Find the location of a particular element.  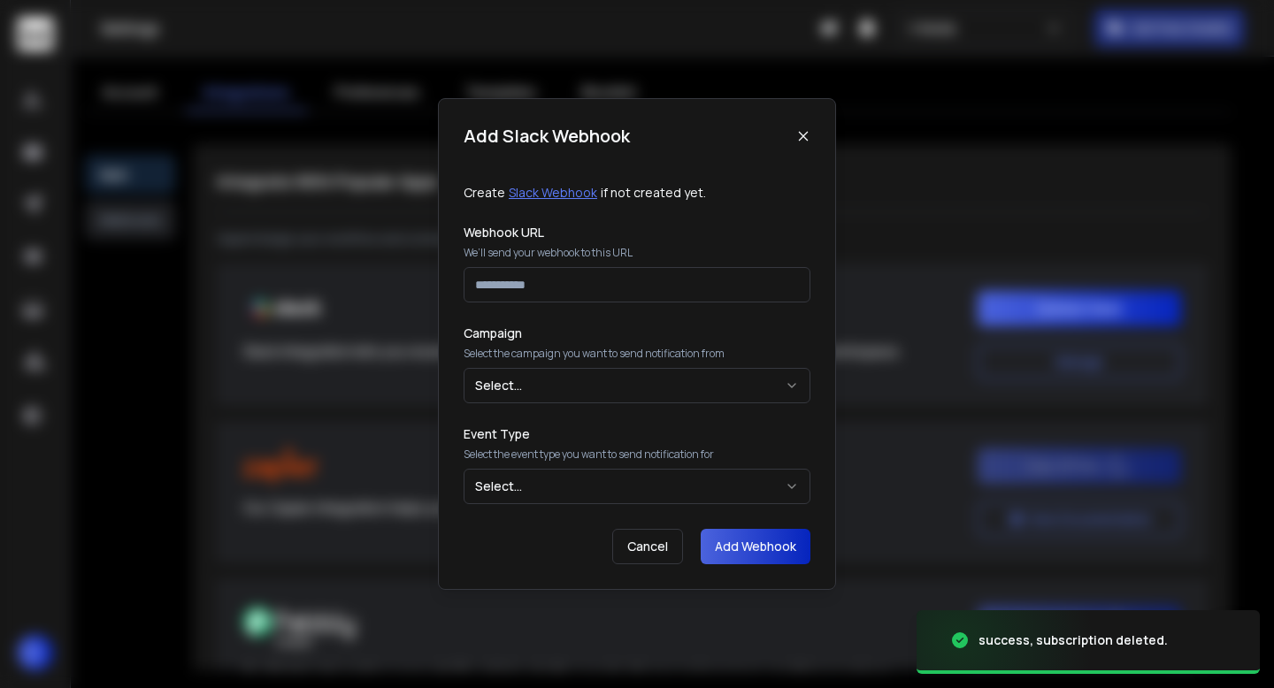

p: We’ll send your webhook to this URL is located at coordinates (637, 253).